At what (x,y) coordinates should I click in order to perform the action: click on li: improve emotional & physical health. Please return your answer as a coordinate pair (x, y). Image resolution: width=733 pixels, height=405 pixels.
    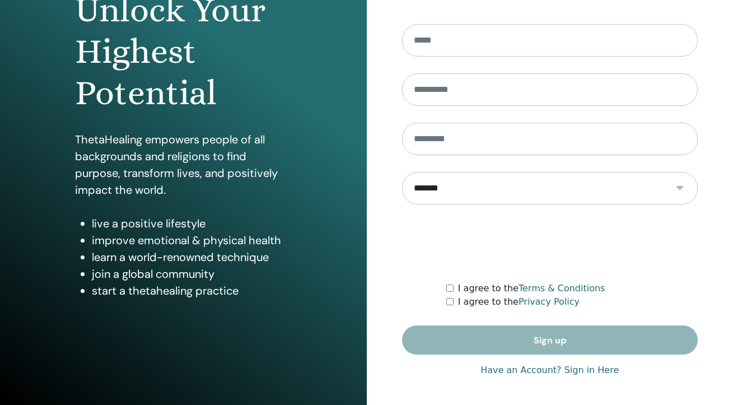
    Looking at the image, I should click on (192, 240).